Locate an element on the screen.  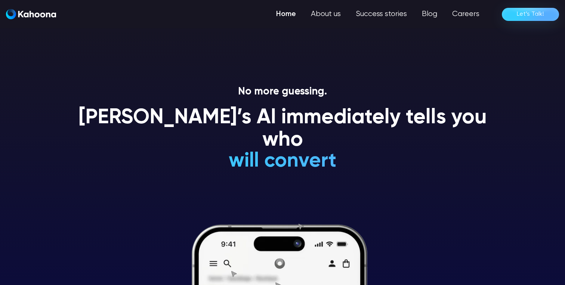
a: About us is located at coordinates (326, 14).